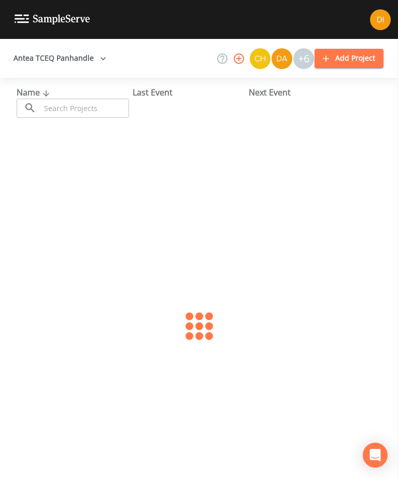  I want to click on div: Last Event, so click(191, 92).